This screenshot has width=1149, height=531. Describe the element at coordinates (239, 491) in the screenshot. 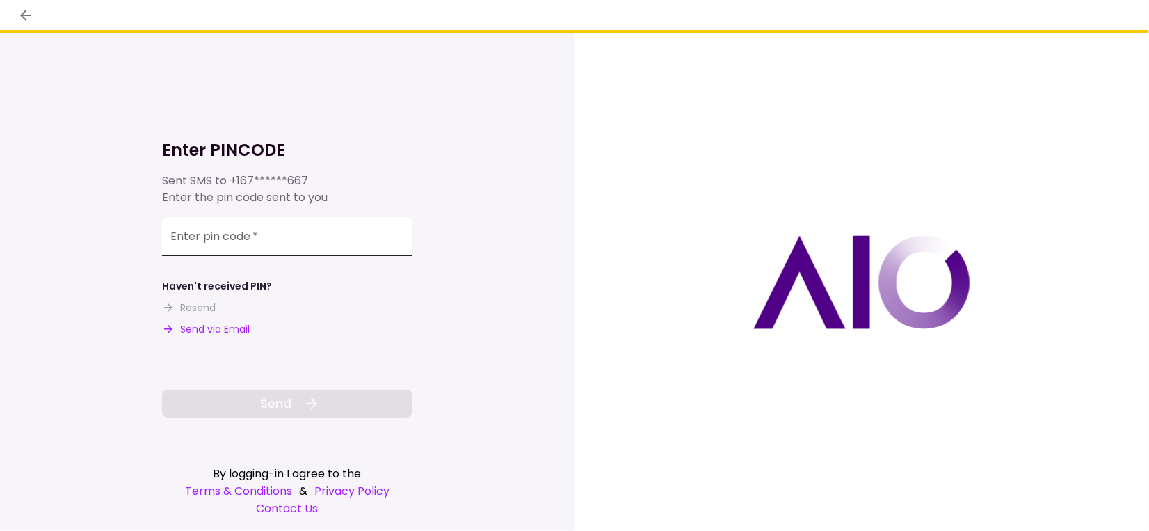

I see `a: Terms & Conditions` at that location.